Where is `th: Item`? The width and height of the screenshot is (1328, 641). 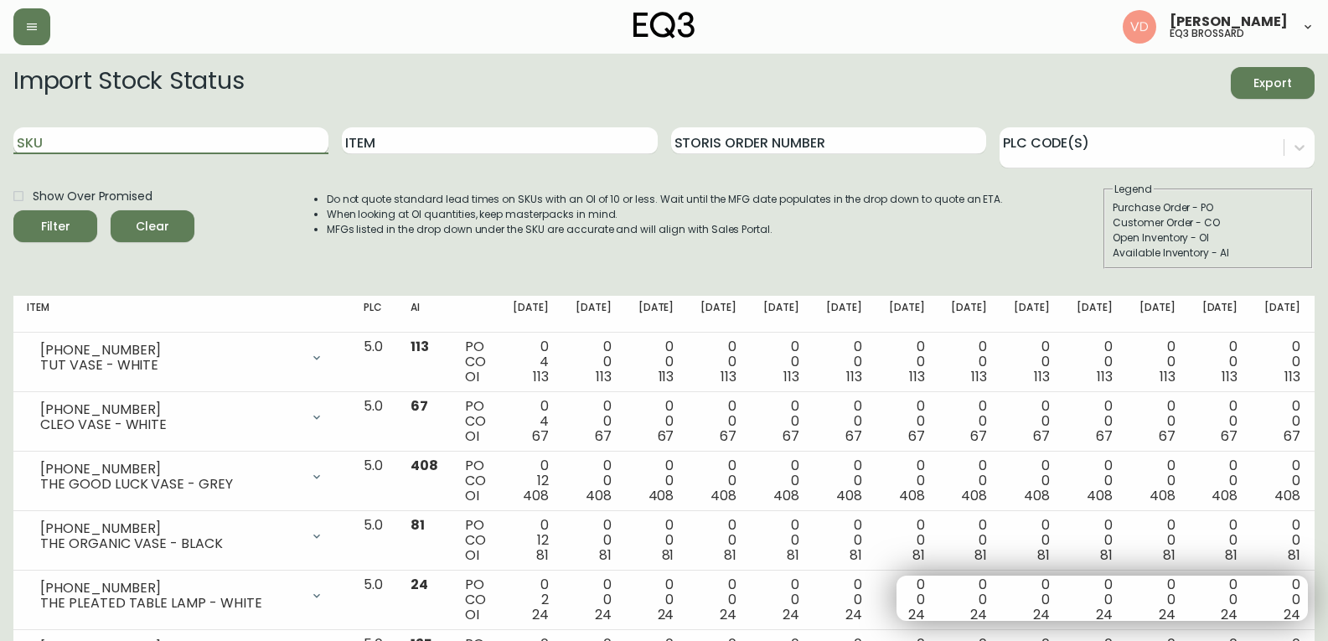
th: Item is located at coordinates (182, 314).